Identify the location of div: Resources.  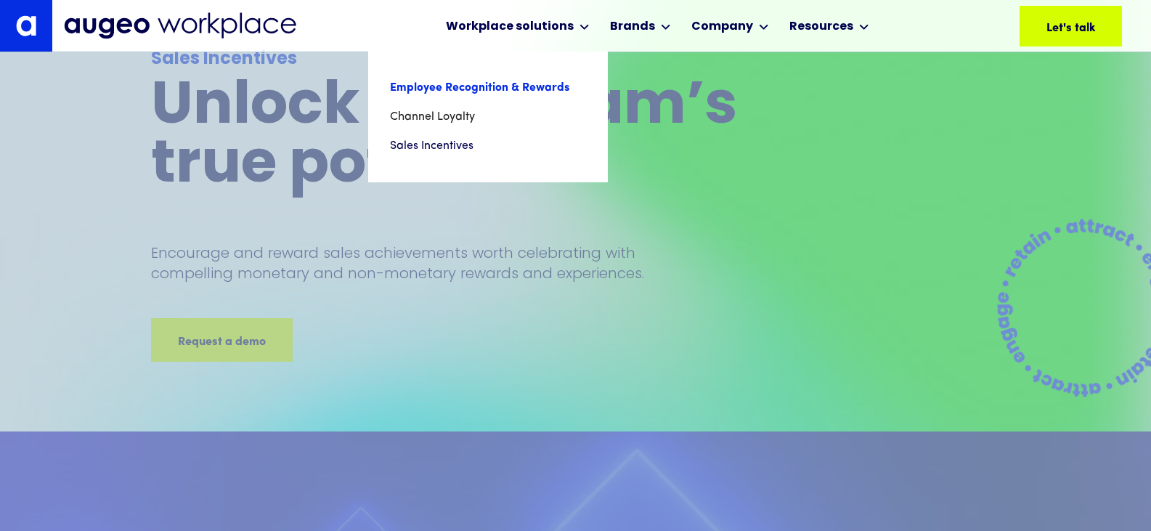
(821, 27).